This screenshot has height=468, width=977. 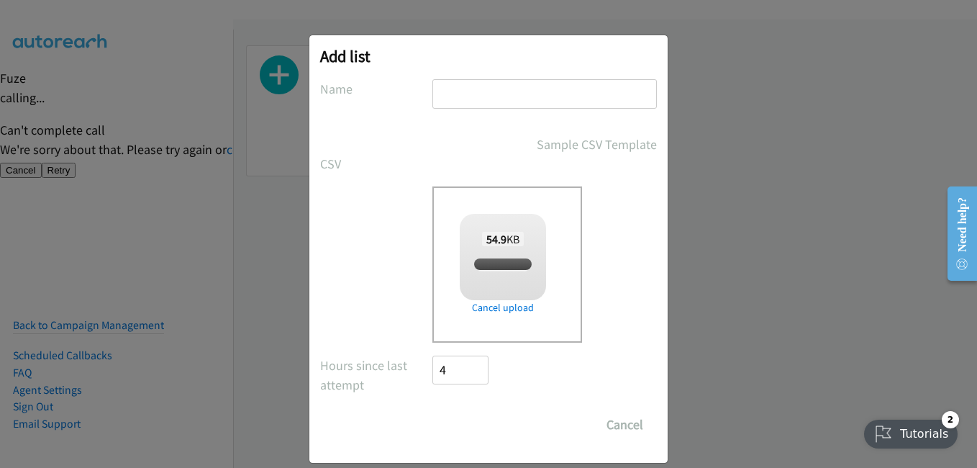 What do you see at coordinates (489, 56) in the screenshot?
I see `h2: Add list` at bounding box center [489, 56].